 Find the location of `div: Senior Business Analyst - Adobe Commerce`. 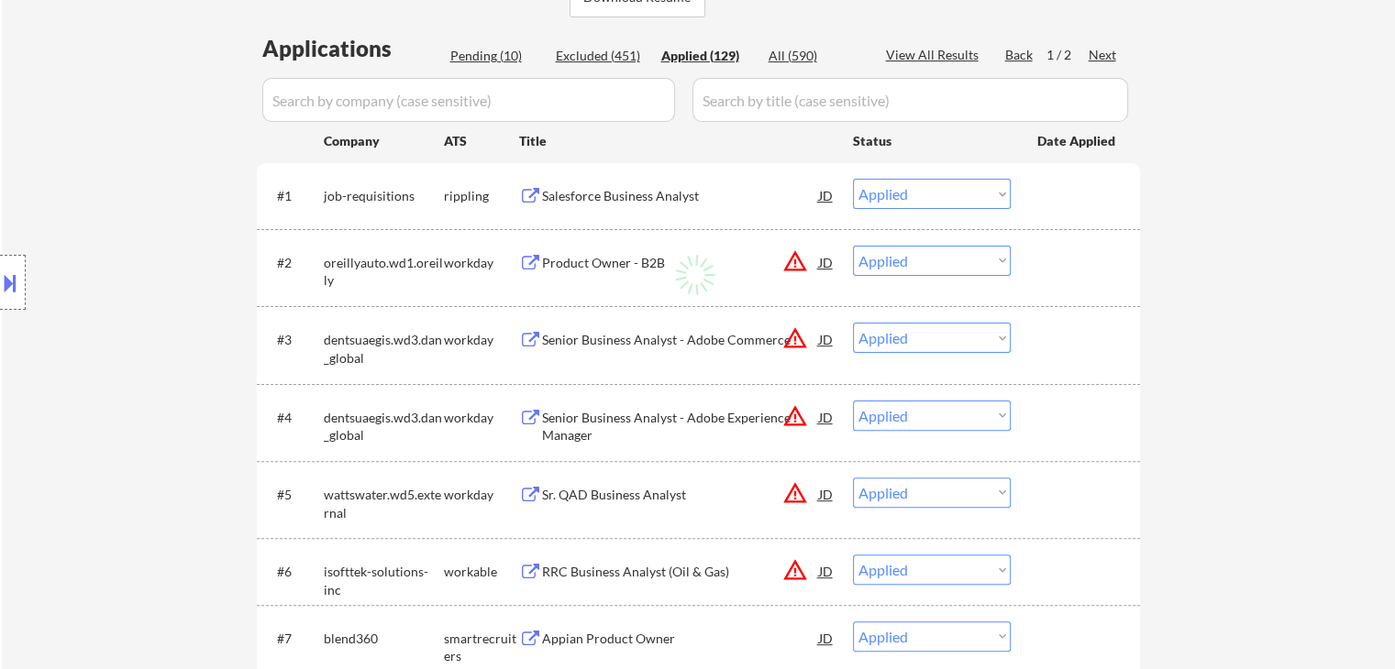

div: Senior Business Analyst - Adobe Commerce is located at coordinates (680, 340).